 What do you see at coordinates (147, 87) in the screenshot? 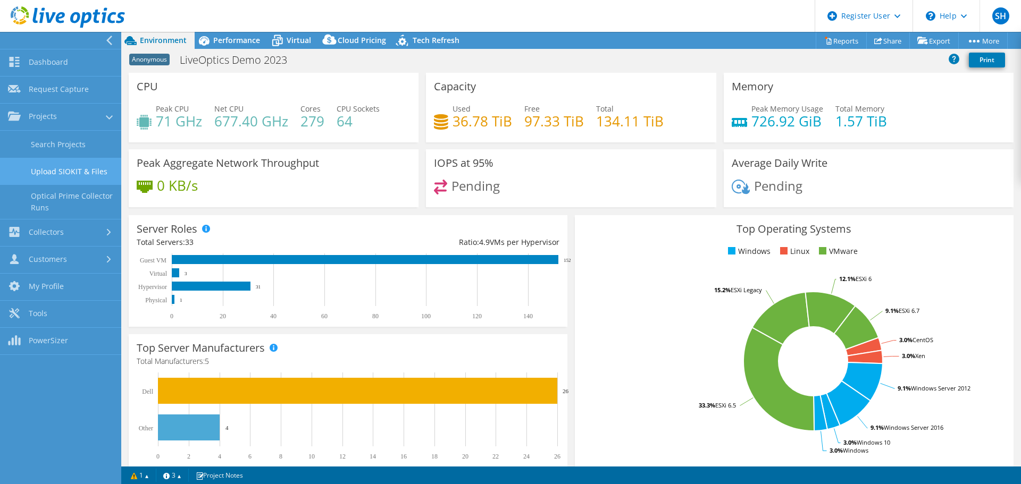
I see `h3: CPU` at bounding box center [147, 87].